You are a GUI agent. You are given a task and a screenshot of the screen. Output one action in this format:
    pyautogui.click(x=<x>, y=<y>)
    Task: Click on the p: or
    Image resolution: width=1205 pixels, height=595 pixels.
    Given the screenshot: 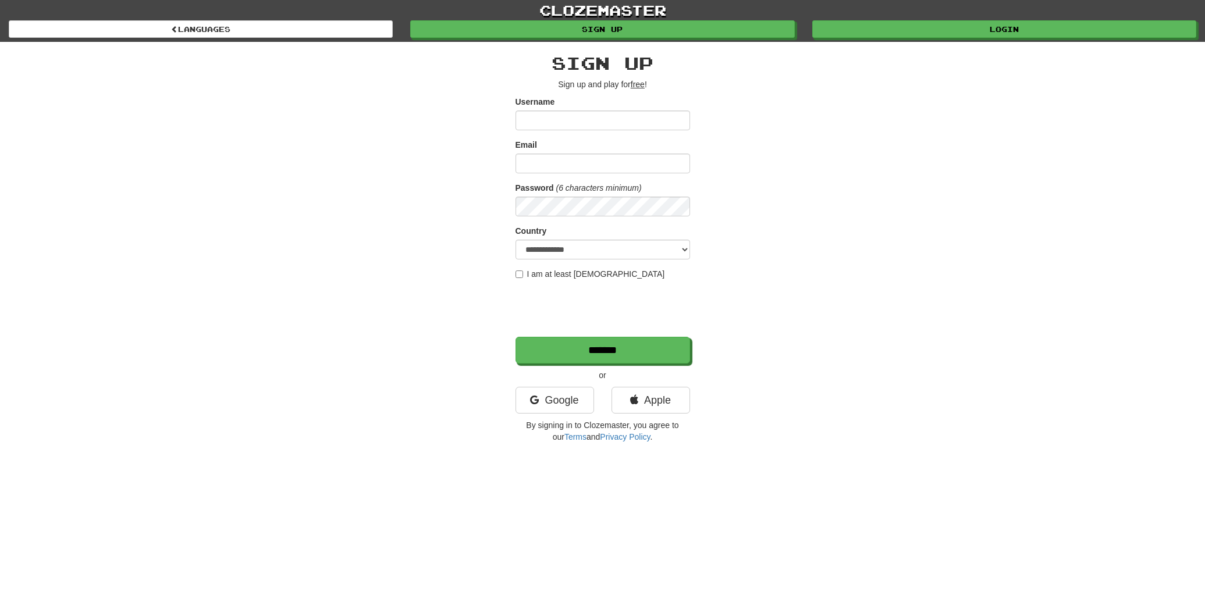 What is the action you would take?
    pyautogui.click(x=603, y=375)
    